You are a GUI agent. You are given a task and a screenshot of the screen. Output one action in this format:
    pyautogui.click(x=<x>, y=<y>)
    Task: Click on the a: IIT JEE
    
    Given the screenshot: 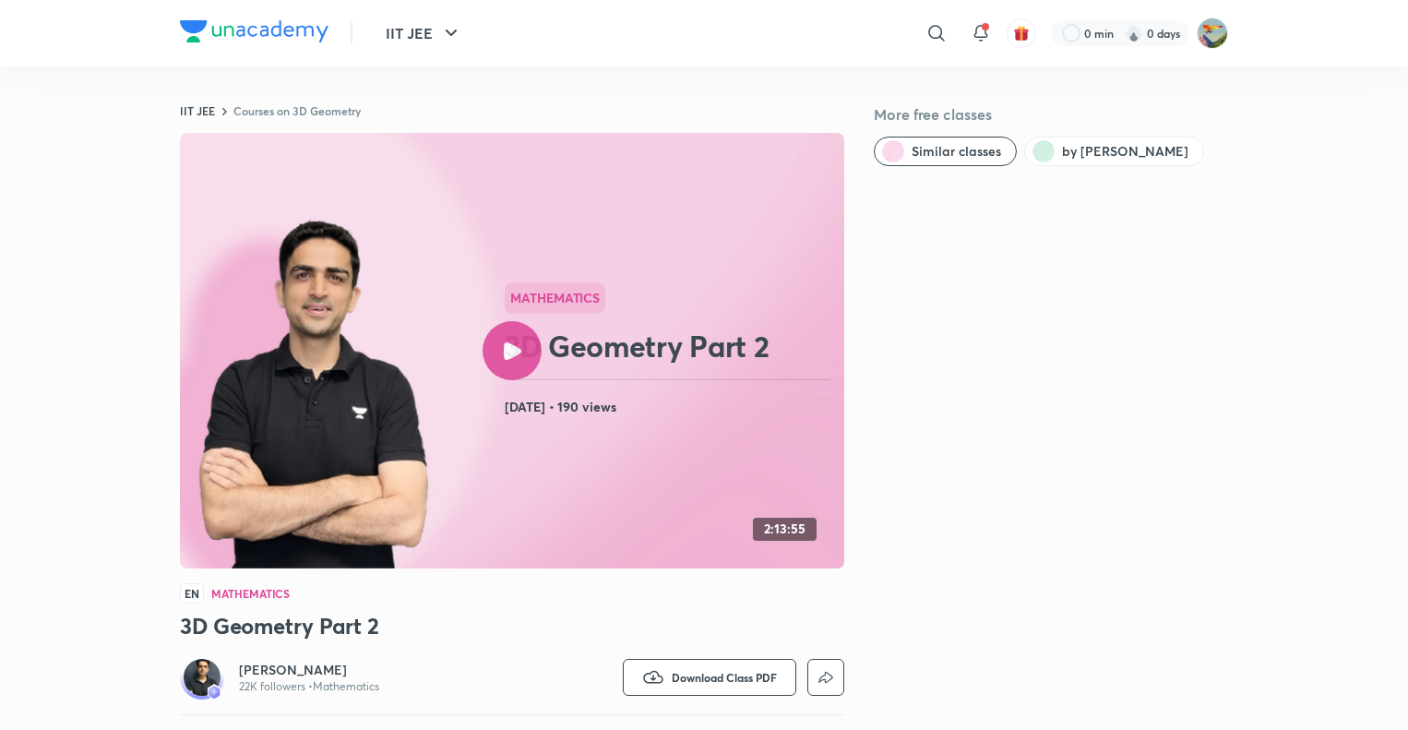 What is the action you would take?
    pyautogui.click(x=197, y=111)
    